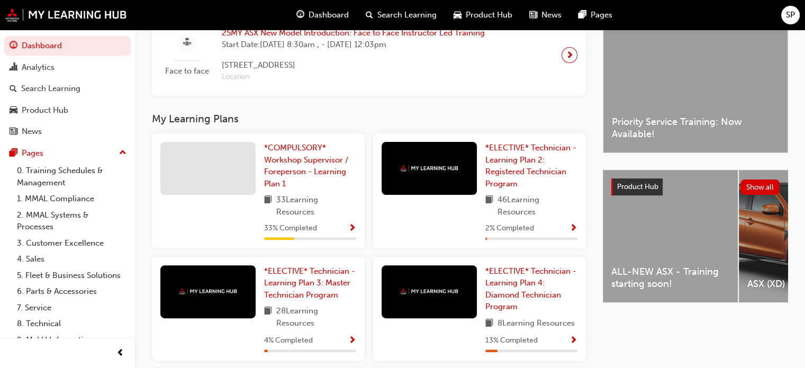 Image resolution: width=805 pixels, height=368 pixels. Describe the element at coordinates (71, 275) in the screenshot. I see `a: 5. Fleet & Business Solutions` at that location.